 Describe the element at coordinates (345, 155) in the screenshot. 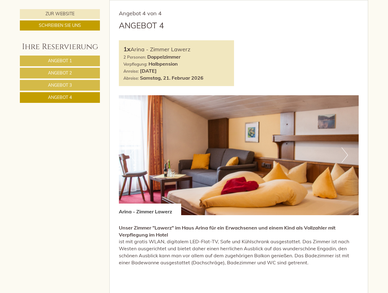

I see `button: Next` at that location.